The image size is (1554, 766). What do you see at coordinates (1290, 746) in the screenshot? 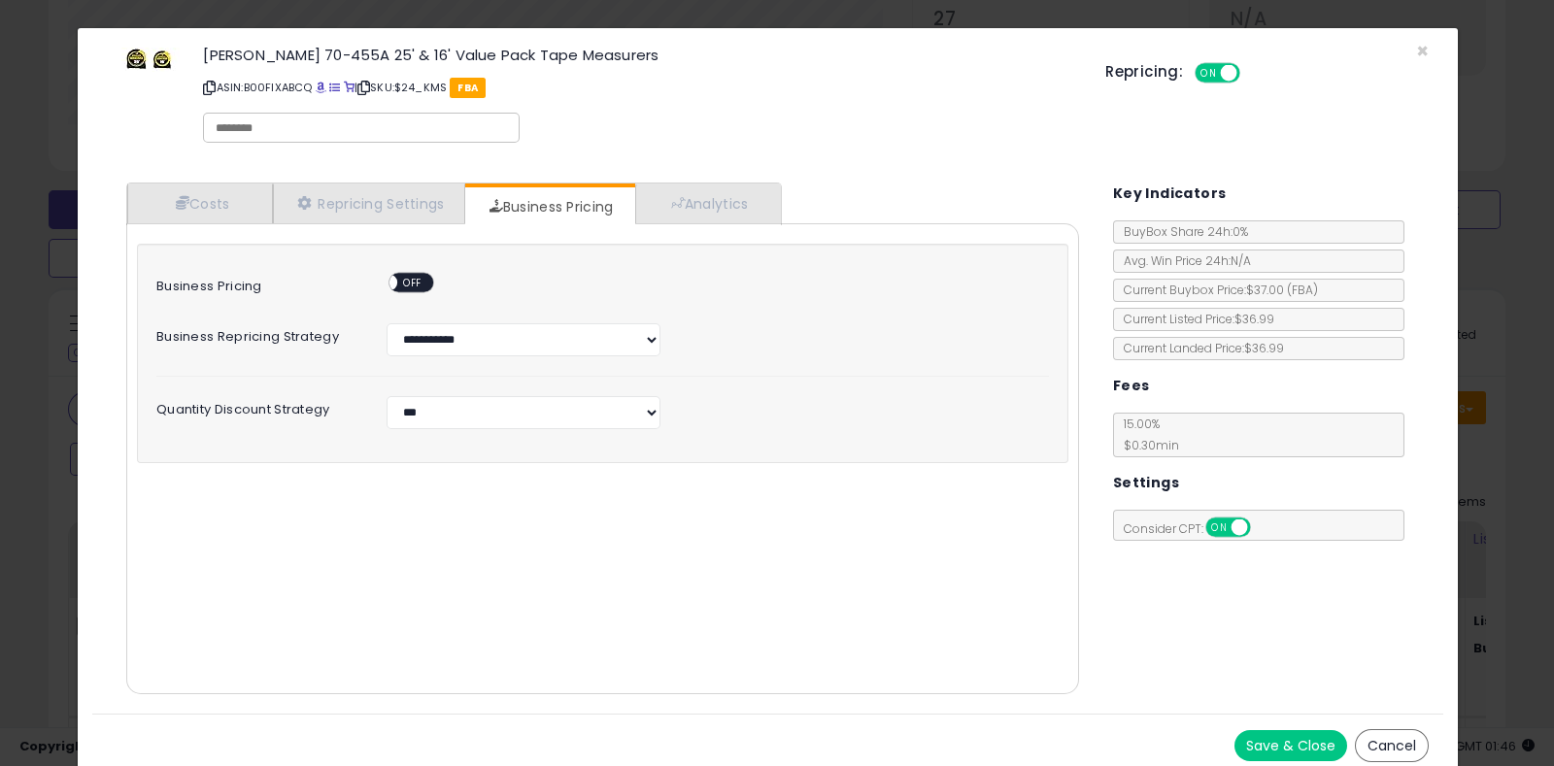
I see `button: Save & Close` at bounding box center [1290, 746].